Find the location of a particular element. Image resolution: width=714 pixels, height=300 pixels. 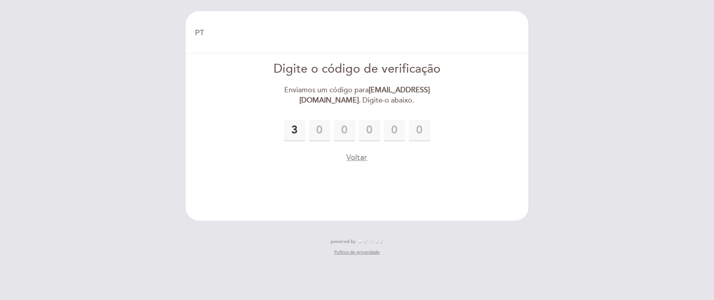

a: powered by is located at coordinates (357, 242).